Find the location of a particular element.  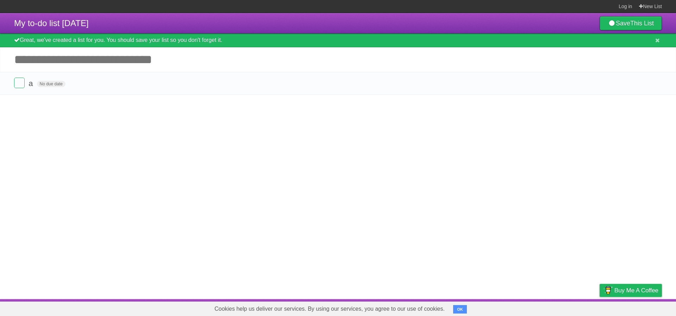

a: About is located at coordinates (514, 307).